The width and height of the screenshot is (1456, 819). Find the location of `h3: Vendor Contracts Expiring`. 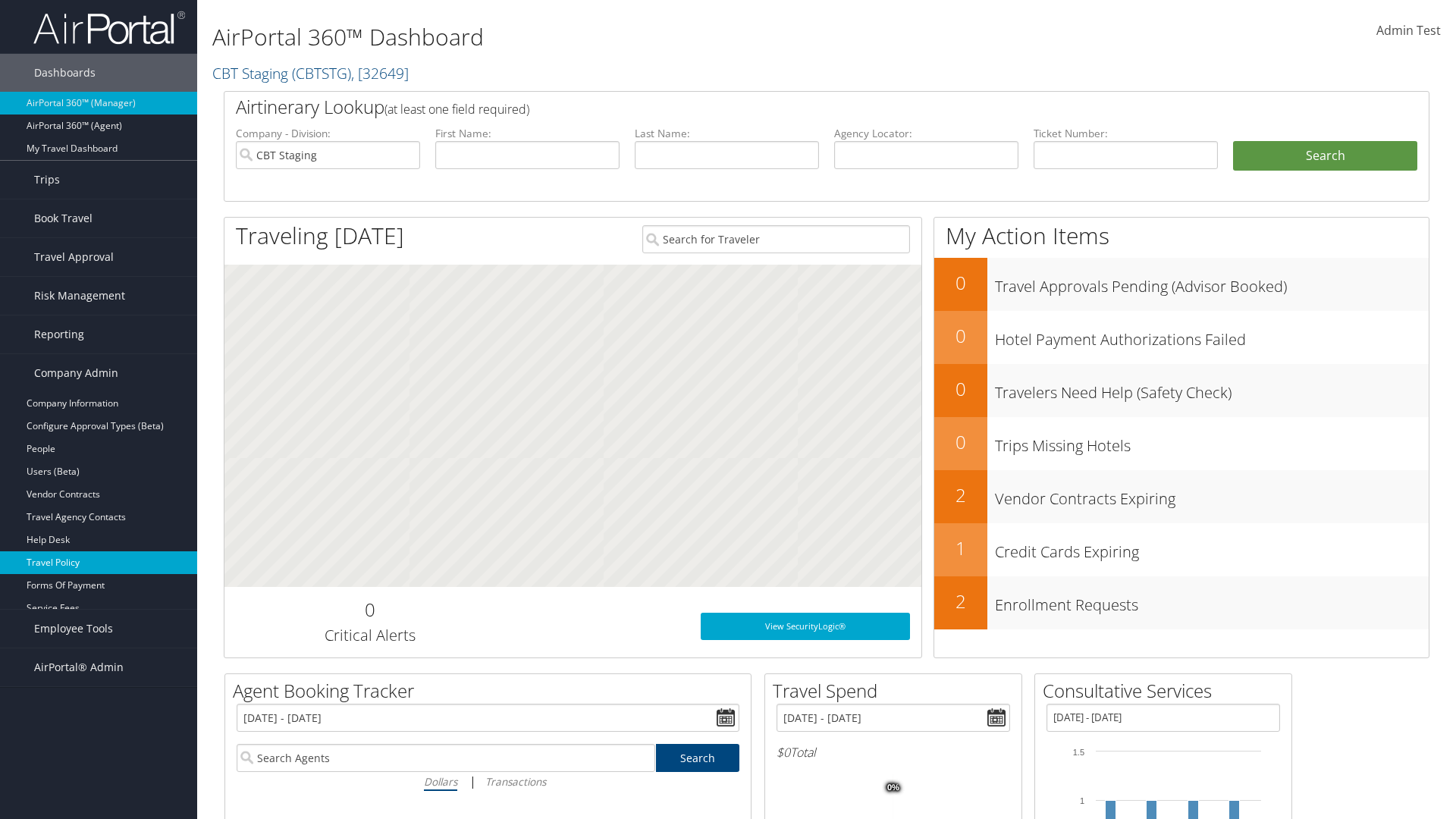

h3: Vendor Contracts Expiring is located at coordinates (1212, 495).